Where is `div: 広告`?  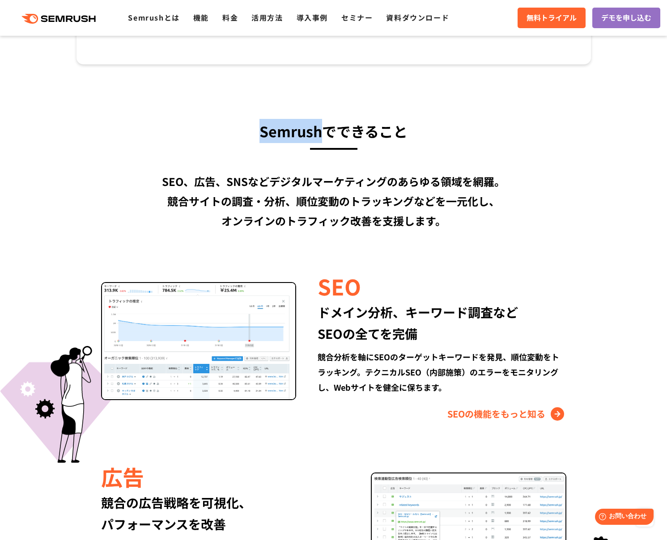 div: 広告 is located at coordinates (225, 477).